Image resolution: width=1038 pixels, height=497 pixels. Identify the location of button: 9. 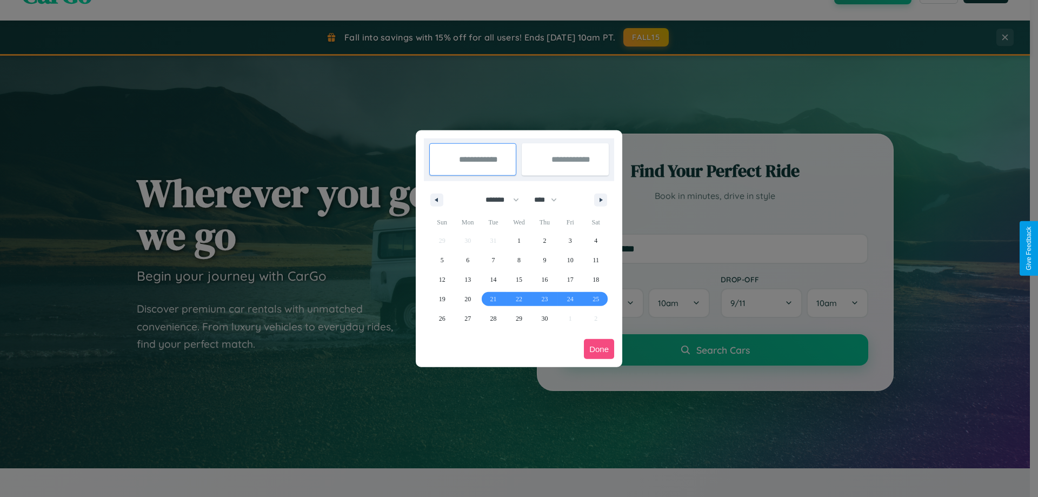
(544, 260).